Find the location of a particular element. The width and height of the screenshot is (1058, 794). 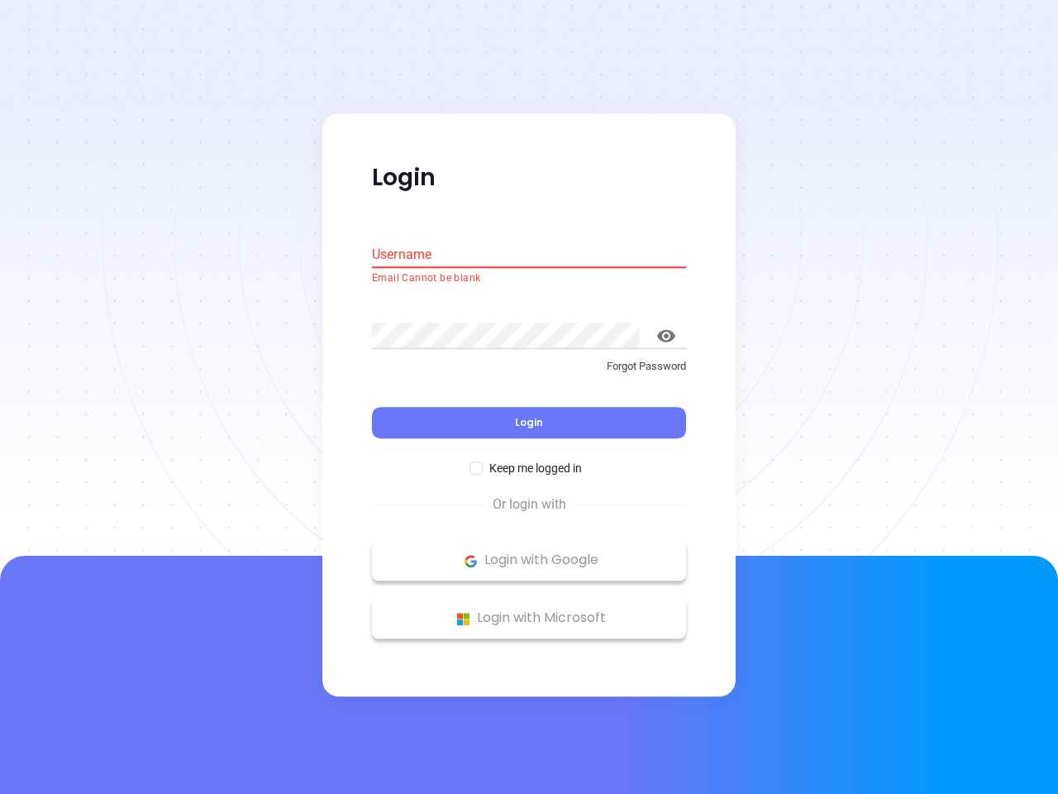

img: Google Logo is located at coordinates (470, 560).